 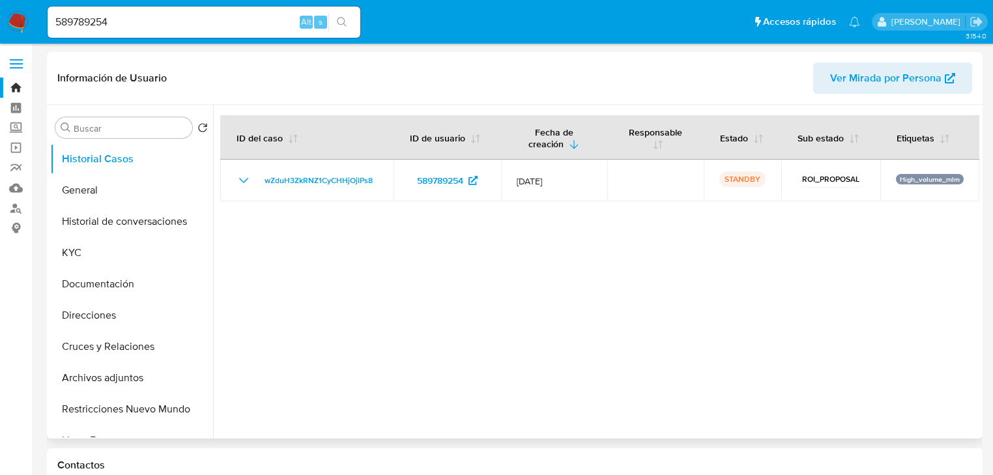 I want to click on input: Buscar, so click(x=130, y=128).